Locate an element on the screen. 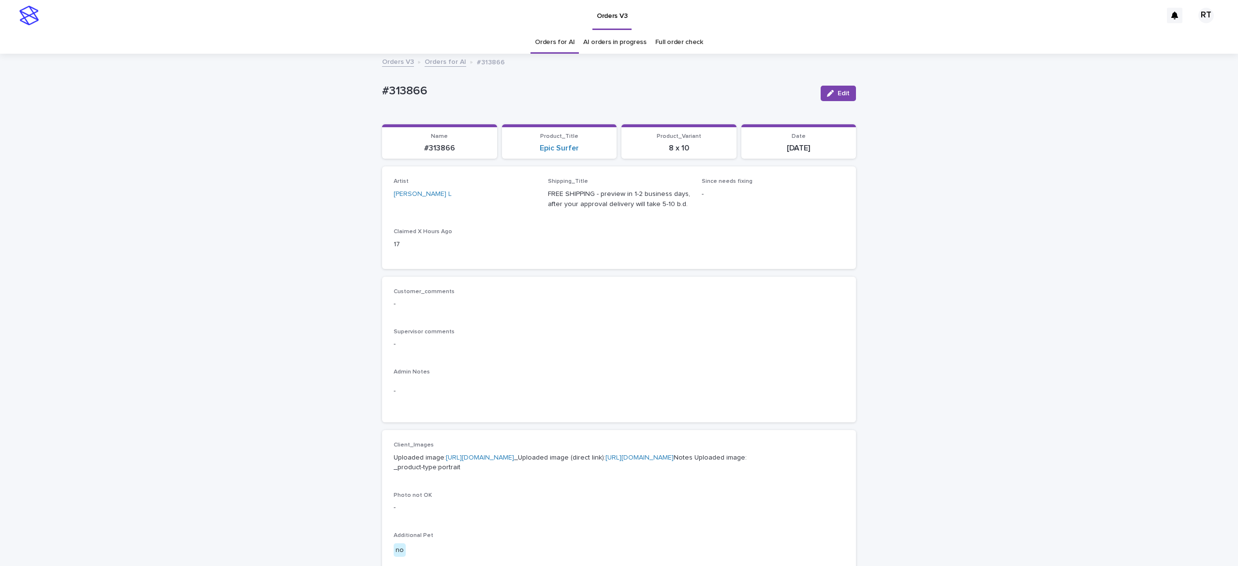 This screenshot has width=1238, height=566. span: Additional Pet is located at coordinates (413, 535).